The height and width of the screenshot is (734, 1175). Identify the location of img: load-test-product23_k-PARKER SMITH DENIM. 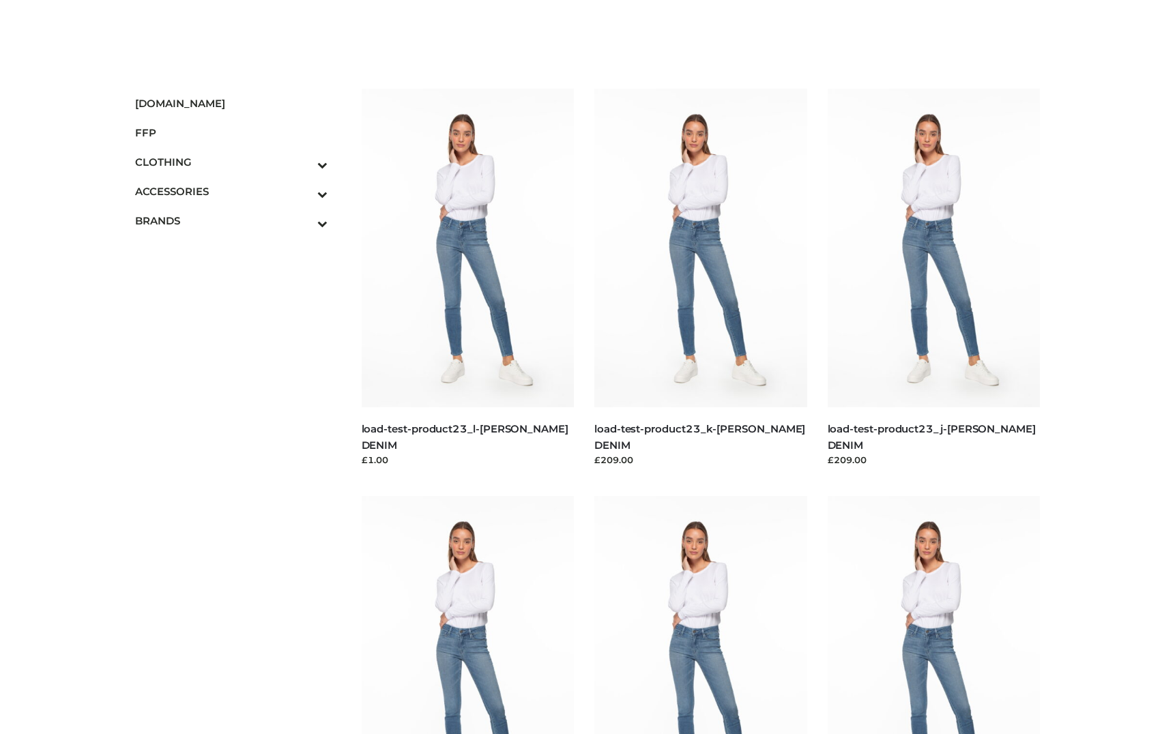
(701, 248).